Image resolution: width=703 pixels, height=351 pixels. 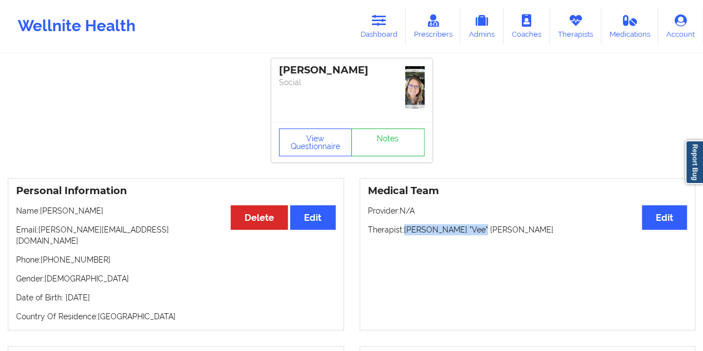 I want to click on h3: Personal Information, so click(x=176, y=191).